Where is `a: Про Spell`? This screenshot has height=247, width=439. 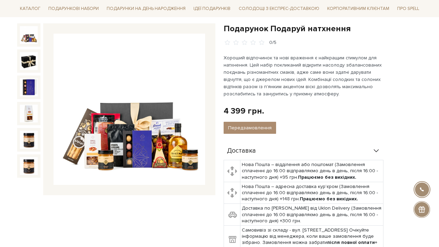
a: Про Spell is located at coordinates (408, 9).